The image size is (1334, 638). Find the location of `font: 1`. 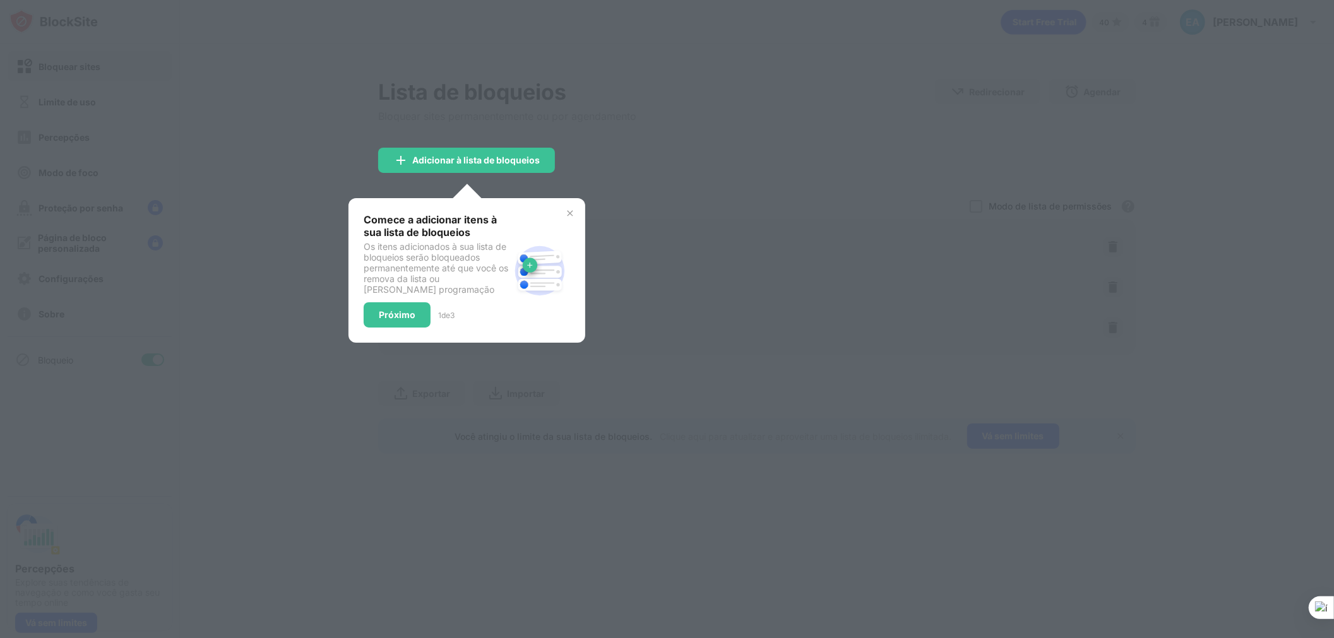

font: 1 is located at coordinates (439, 315).